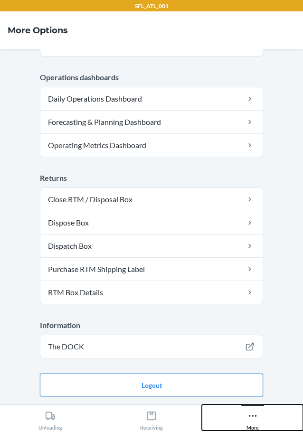  What do you see at coordinates (151, 99) in the screenshot?
I see `a: Daily Operations Dashboard` at bounding box center [151, 99].